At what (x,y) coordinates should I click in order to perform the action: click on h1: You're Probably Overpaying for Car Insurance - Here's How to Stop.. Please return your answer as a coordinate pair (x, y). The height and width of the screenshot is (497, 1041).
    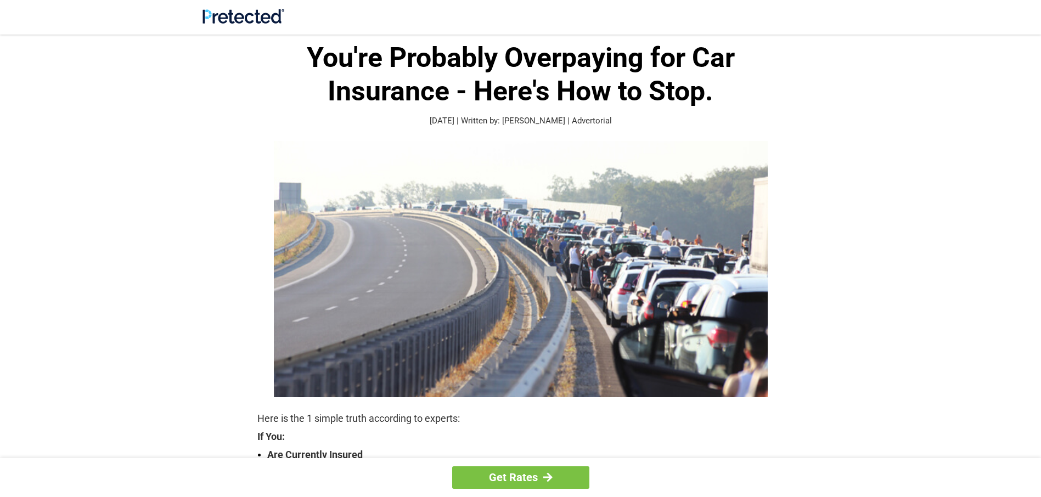
    Looking at the image, I should click on (521, 75).